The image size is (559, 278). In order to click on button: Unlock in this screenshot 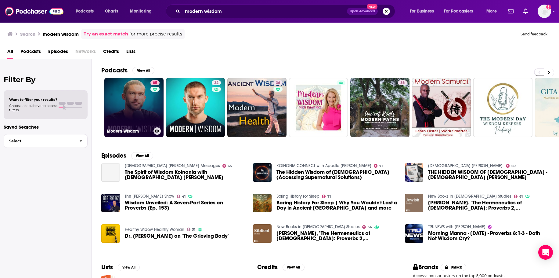, I will do `click(454, 267)`.